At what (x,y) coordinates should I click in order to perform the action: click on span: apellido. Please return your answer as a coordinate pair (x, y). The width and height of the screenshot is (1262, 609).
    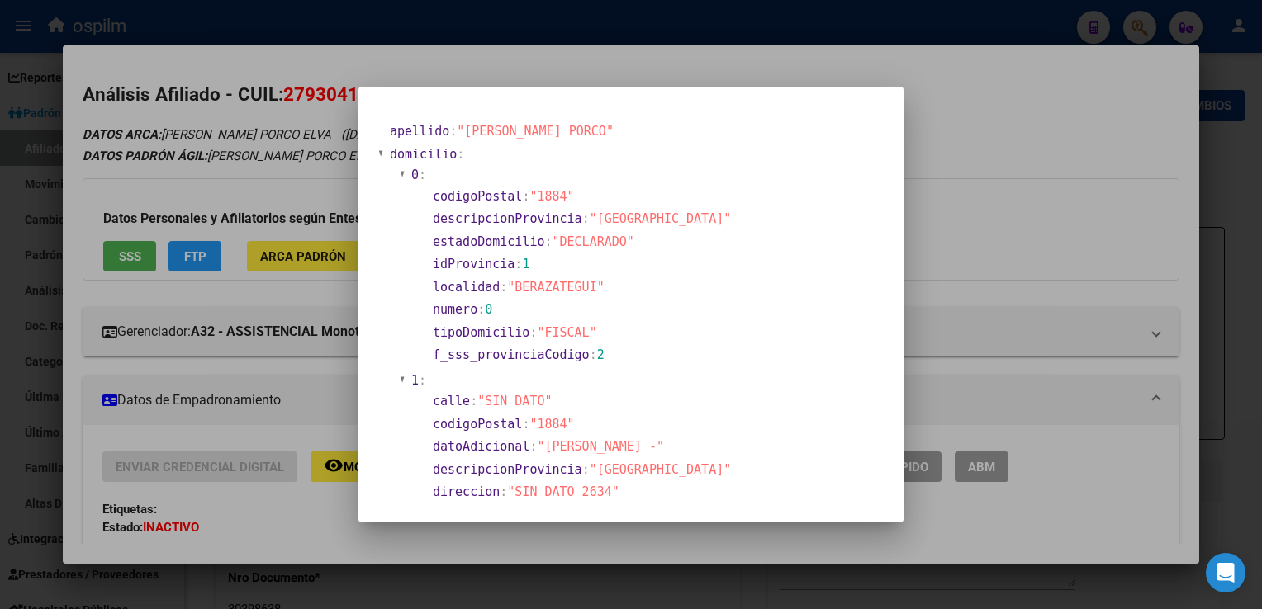
    Looking at the image, I should click on (420, 131).